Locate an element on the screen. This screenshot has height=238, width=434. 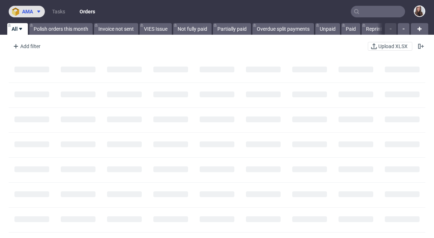
a: VIES Issue is located at coordinates (156, 29).